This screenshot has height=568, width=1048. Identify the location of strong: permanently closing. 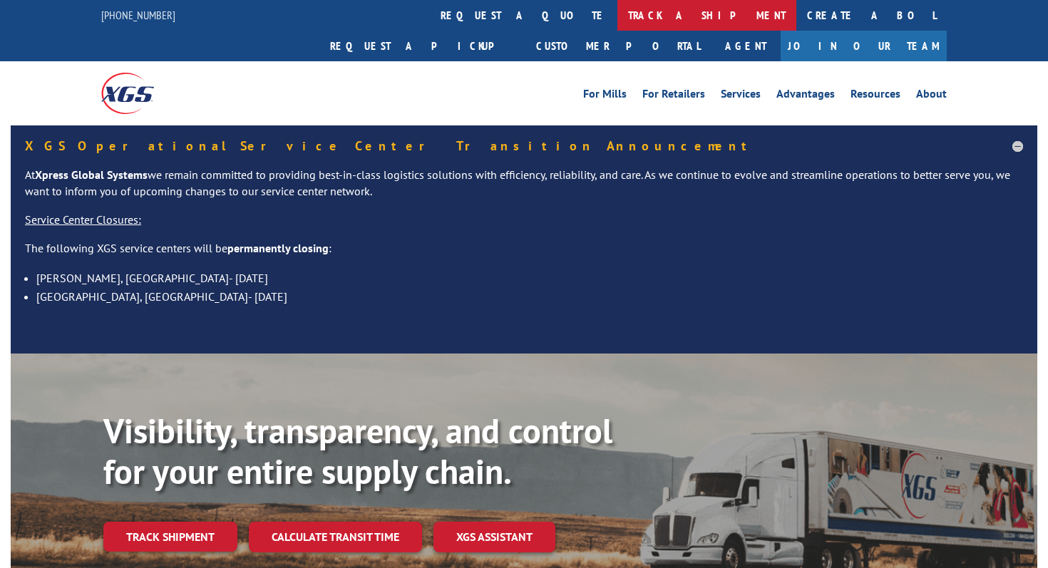
(278, 248).